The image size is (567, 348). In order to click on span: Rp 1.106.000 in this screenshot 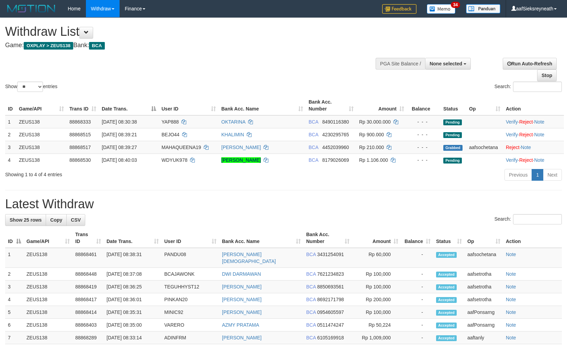, I will do `click(374, 160)`.